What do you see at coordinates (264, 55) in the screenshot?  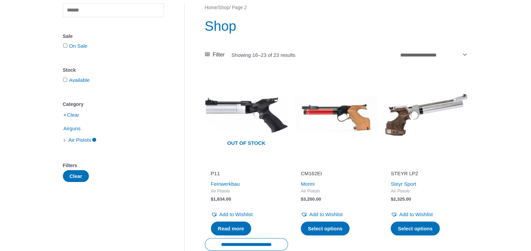 I see `p: Showing 16–23 of 23 results` at bounding box center [264, 55].